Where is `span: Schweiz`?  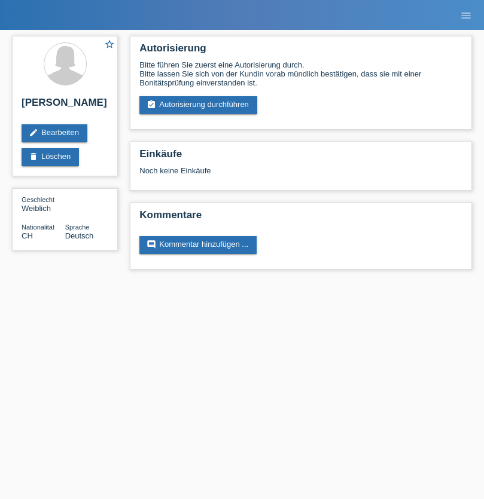 span: Schweiz is located at coordinates (27, 236).